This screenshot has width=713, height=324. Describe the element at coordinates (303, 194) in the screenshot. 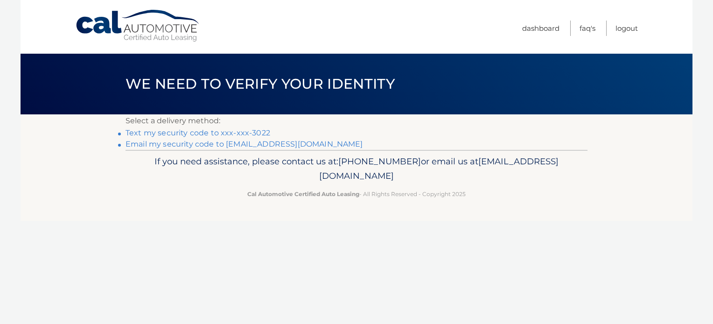

I see `strong: Cal Automotive Certified Auto Leasing` at that location.